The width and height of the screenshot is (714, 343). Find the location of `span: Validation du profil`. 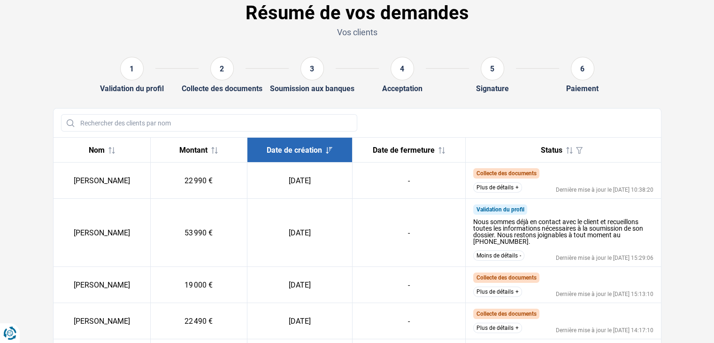

span: Validation du profil is located at coordinates (500, 209).